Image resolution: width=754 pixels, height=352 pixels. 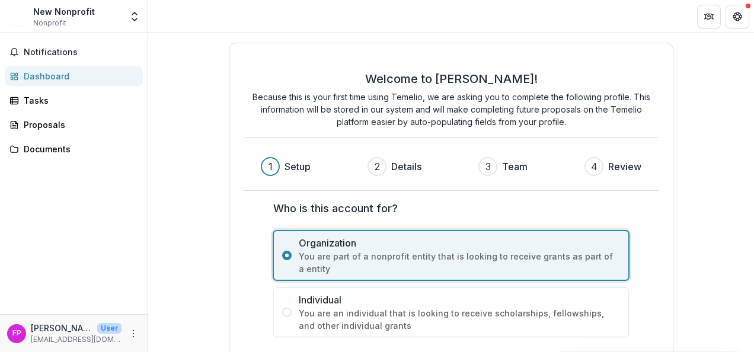 What do you see at coordinates (74, 100) in the screenshot?
I see `a: Tasks` at bounding box center [74, 100].